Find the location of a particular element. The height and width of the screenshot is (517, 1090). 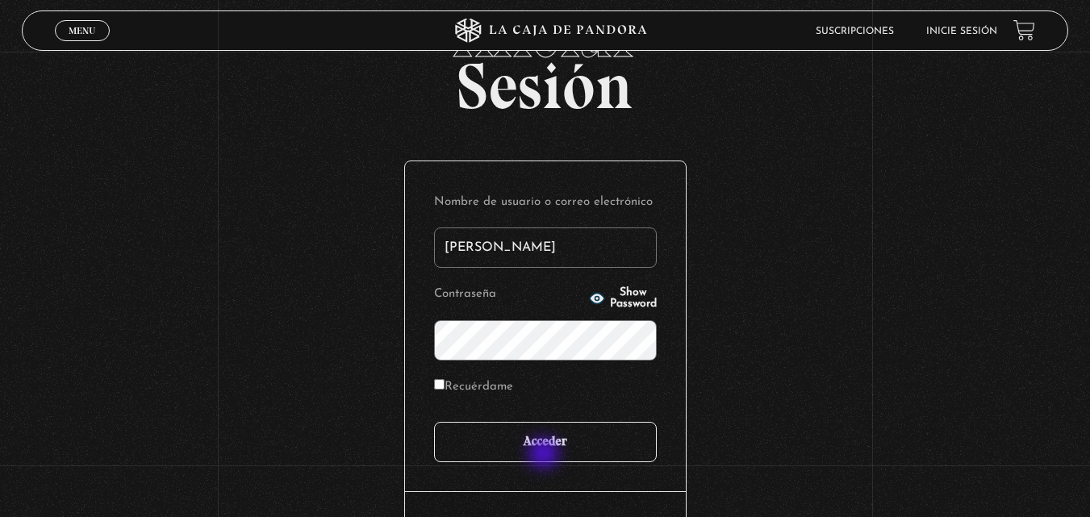

button: Show Password is located at coordinates (623, 298).